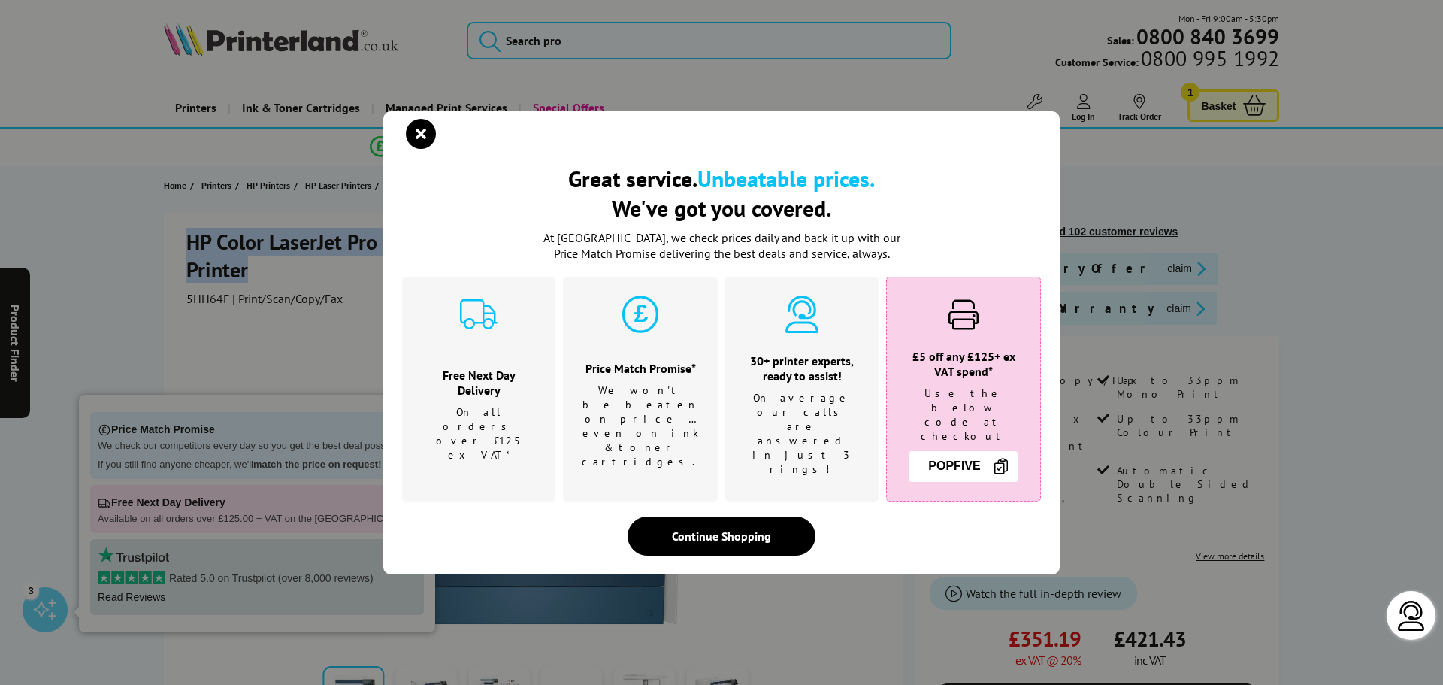 The height and width of the screenshot is (685, 1443). What do you see at coordinates (479, 434) in the screenshot?
I see `p: On all orders over £125 ex VAT*` at bounding box center [479, 434].